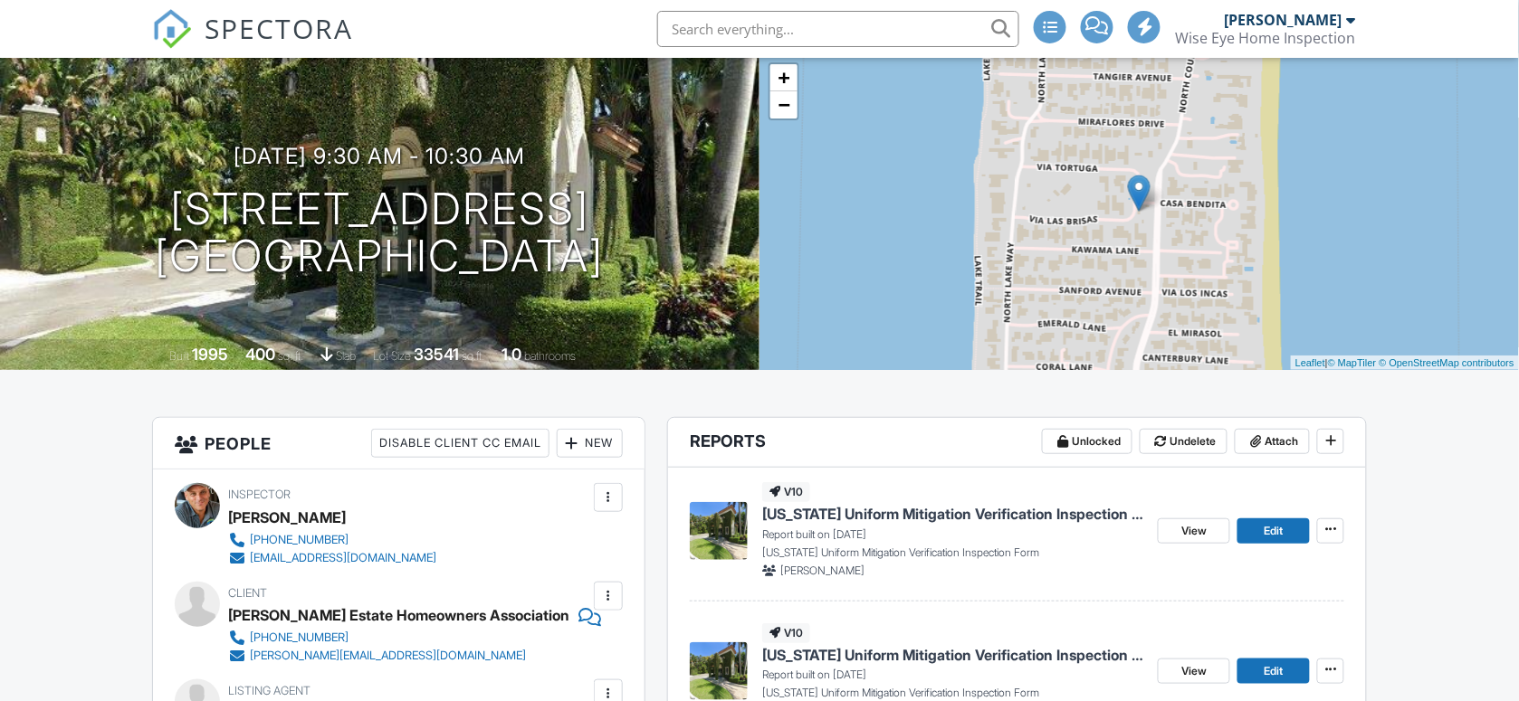 This screenshot has height=701, width=1519. I want to click on span: Built, so click(179, 356).